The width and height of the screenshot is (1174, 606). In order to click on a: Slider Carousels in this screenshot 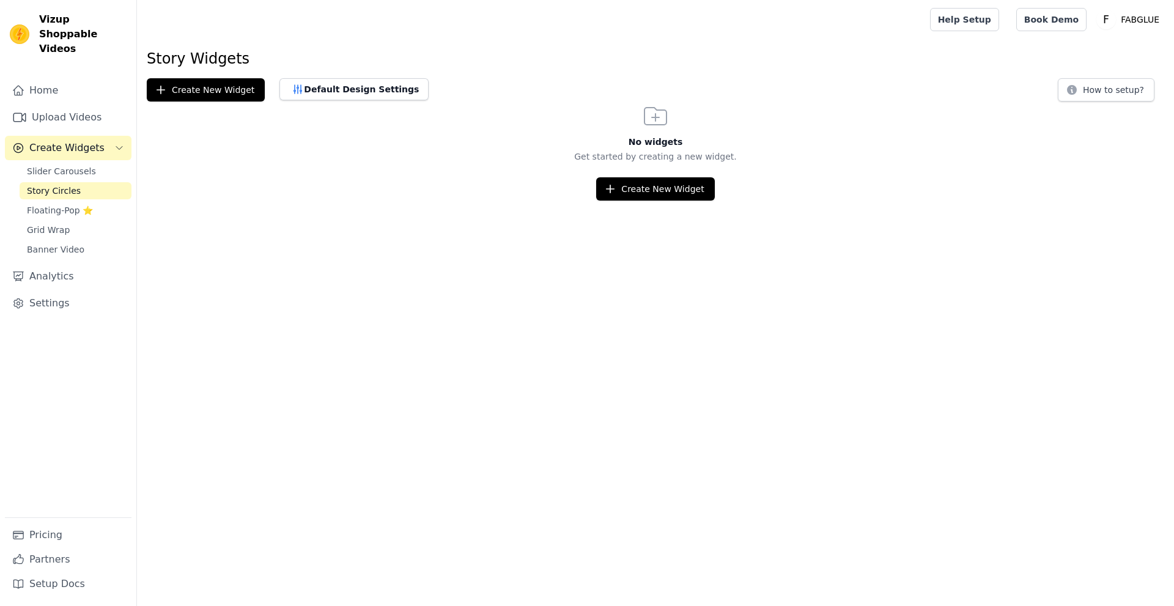, I will do `click(75, 171)`.